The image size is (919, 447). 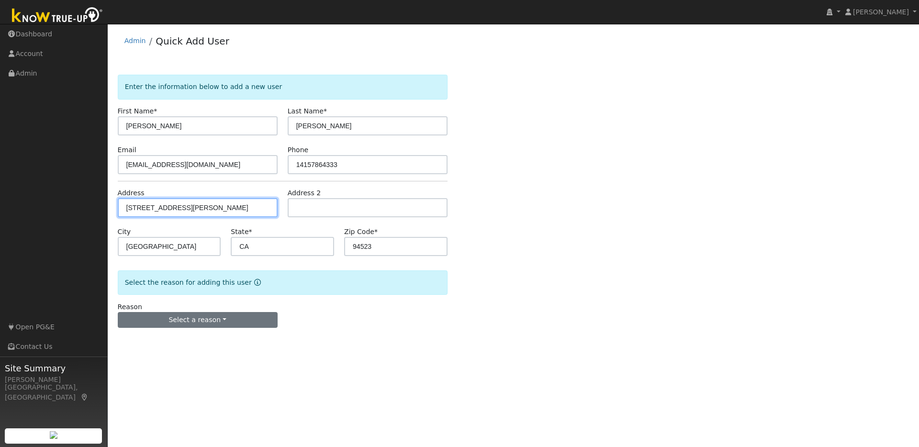 What do you see at coordinates (192, 41) in the screenshot?
I see `a: Quick Add User` at bounding box center [192, 41].